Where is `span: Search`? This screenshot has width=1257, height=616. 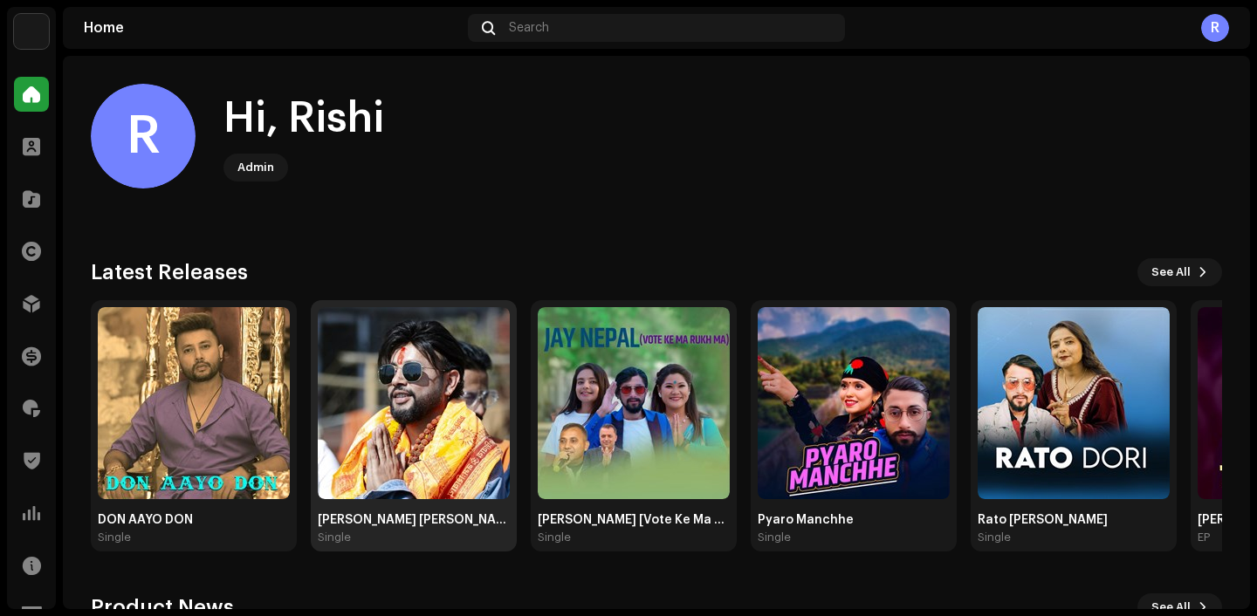
span: Search is located at coordinates (529, 28).